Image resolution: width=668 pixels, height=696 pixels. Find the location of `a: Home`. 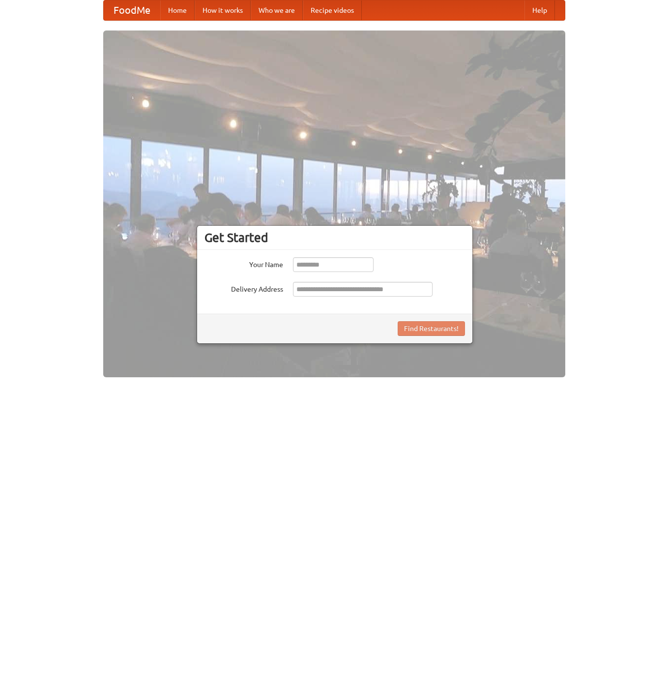

a: Home is located at coordinates (177, 10).